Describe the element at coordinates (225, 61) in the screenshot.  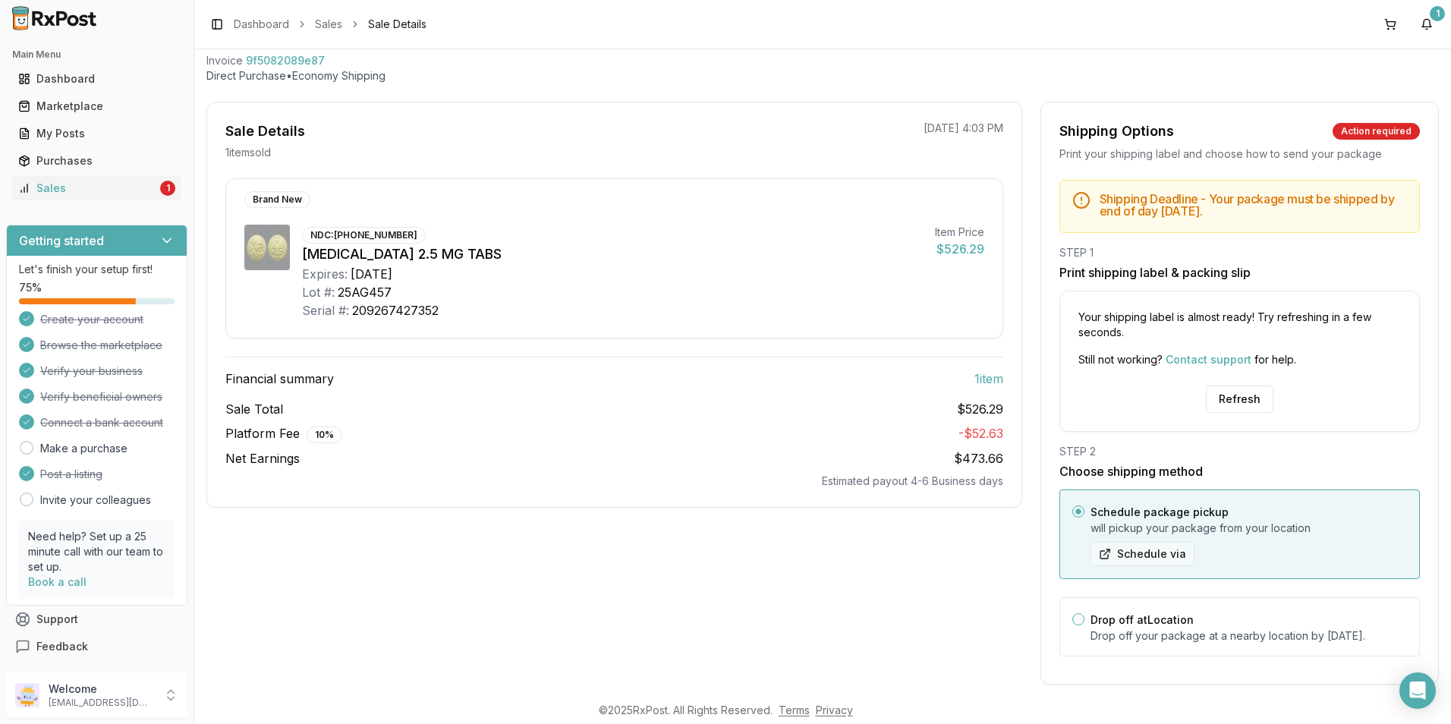
I see `div: Invoice` at that location.